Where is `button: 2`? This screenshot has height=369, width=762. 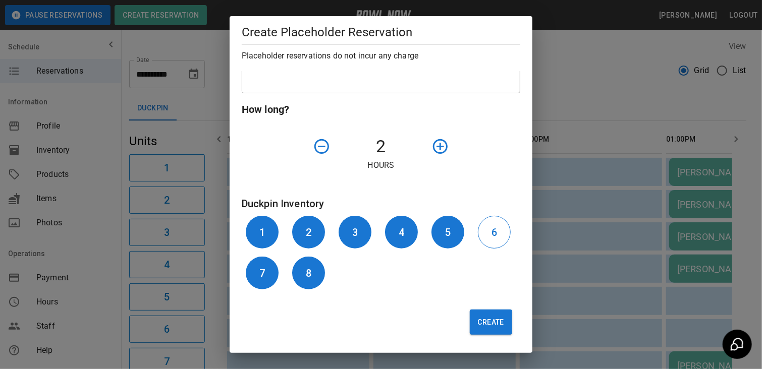
button: 2 is located at coordinates (308, 232).